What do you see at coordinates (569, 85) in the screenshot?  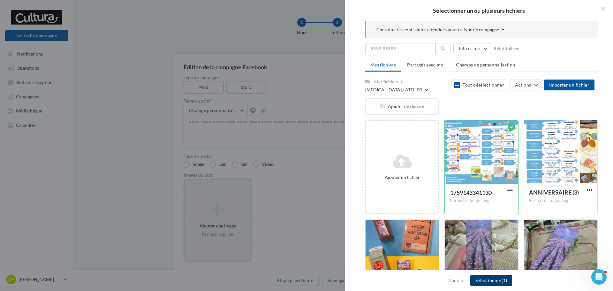 I see `button: Importer un fichier` at bounding box center [569, 85].